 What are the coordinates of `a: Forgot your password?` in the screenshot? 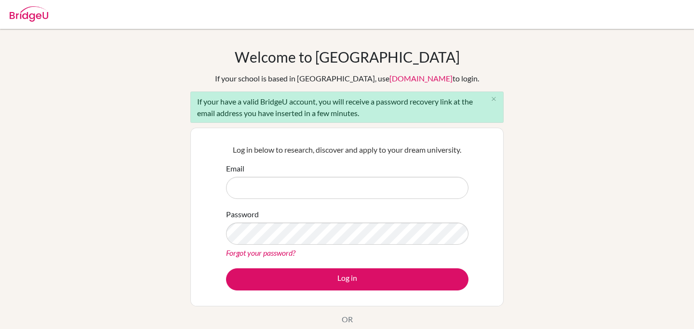 It's located at (261, 253).